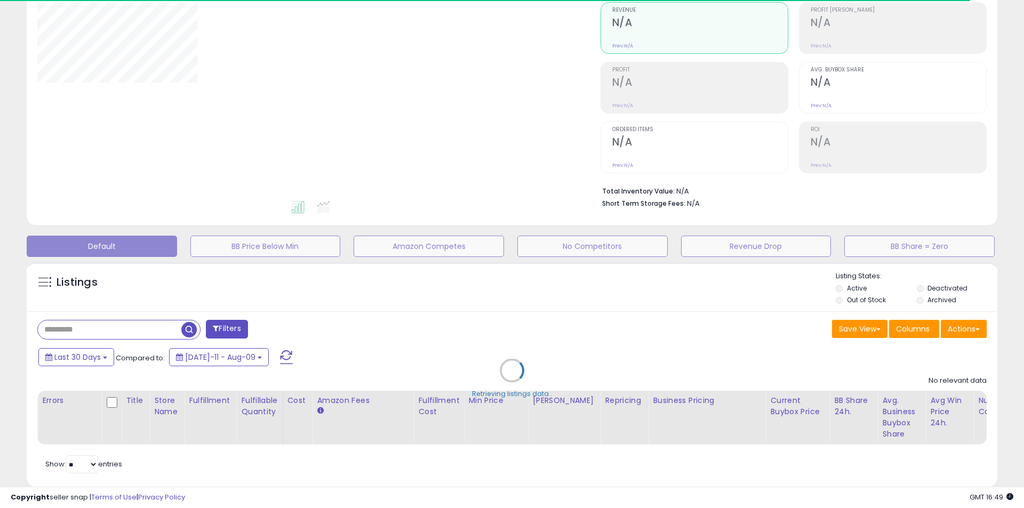 The image size is (1024, 508). I want to click on button: BB Share = Zero, so click(920, 246).